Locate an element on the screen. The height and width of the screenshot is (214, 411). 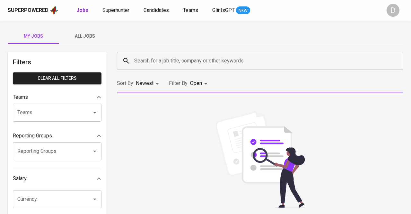
div: Salary is located at coordinates (57, 178).